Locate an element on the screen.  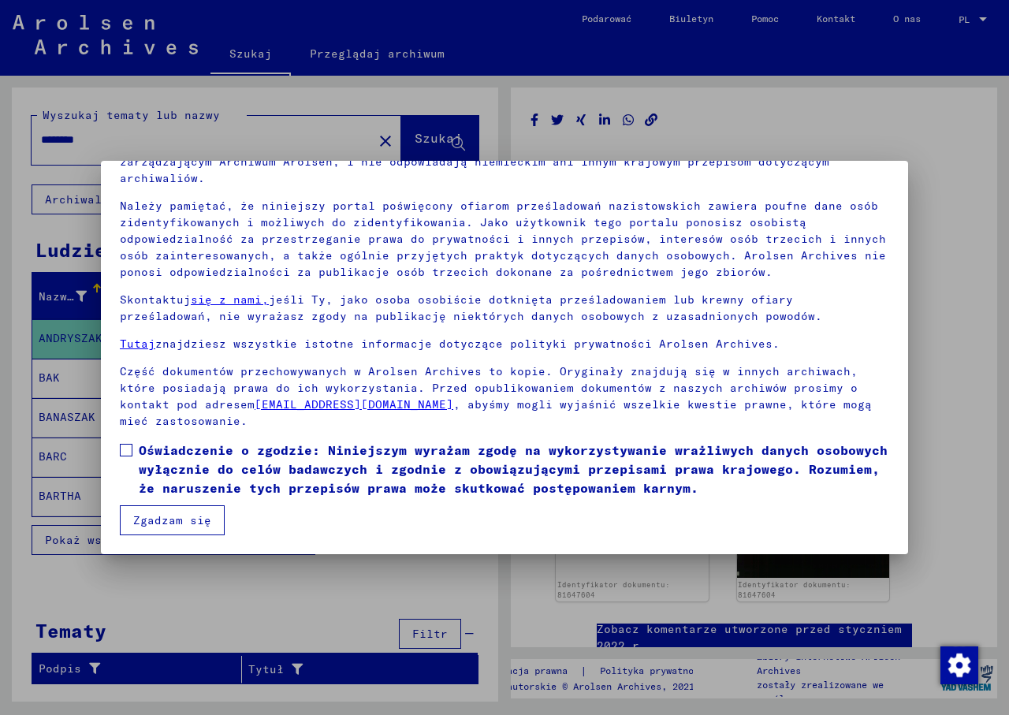
font: jeśli Ty, jako osoba osobiście dotknięta prześladowaniem lub krewny ofiary prześladowań, nie wyra... is located at coordinates (471, 308).